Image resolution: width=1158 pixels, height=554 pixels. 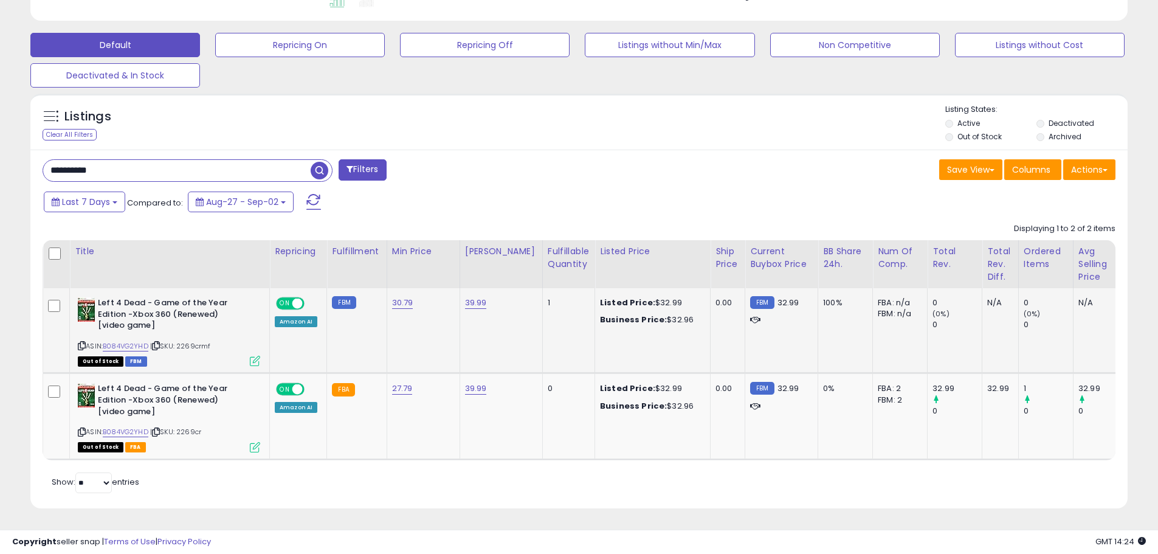 What do you see at coordinates (241, 202) in the screenshot?
I see `button: Aug-27 - Sep-02` at bounding box center [241, 202].